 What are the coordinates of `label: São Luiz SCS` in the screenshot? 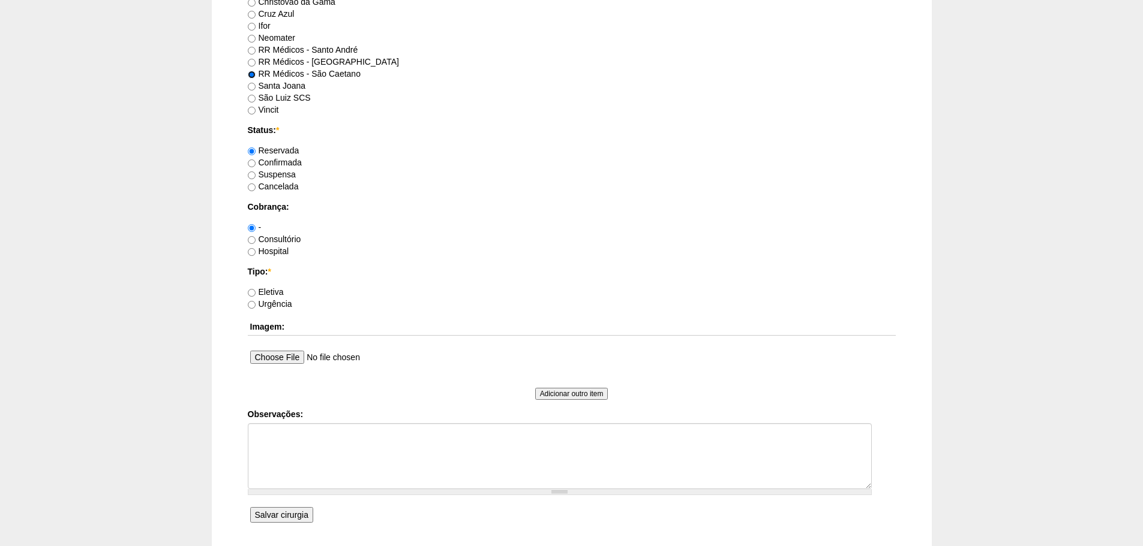 It's located at (279, 98).